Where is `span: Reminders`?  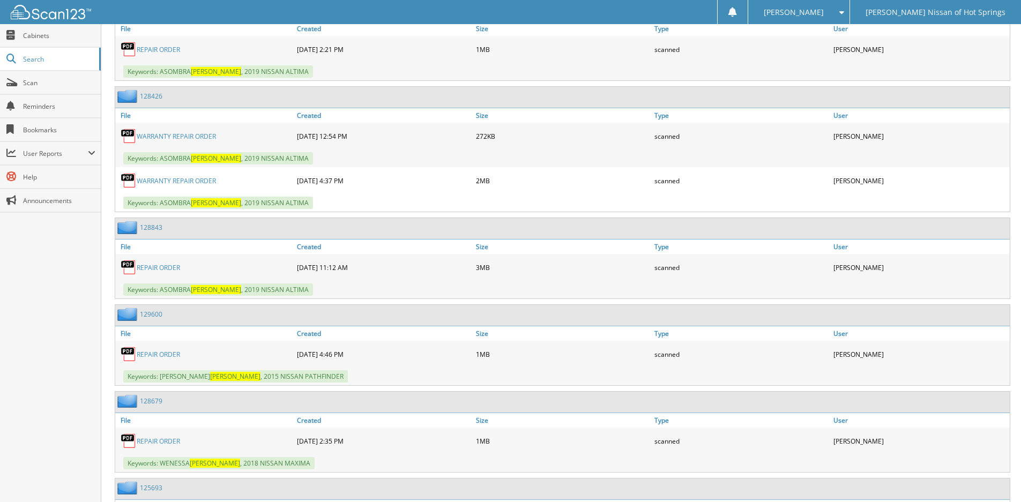
span: Reminders is located at coordinates (59, 106).